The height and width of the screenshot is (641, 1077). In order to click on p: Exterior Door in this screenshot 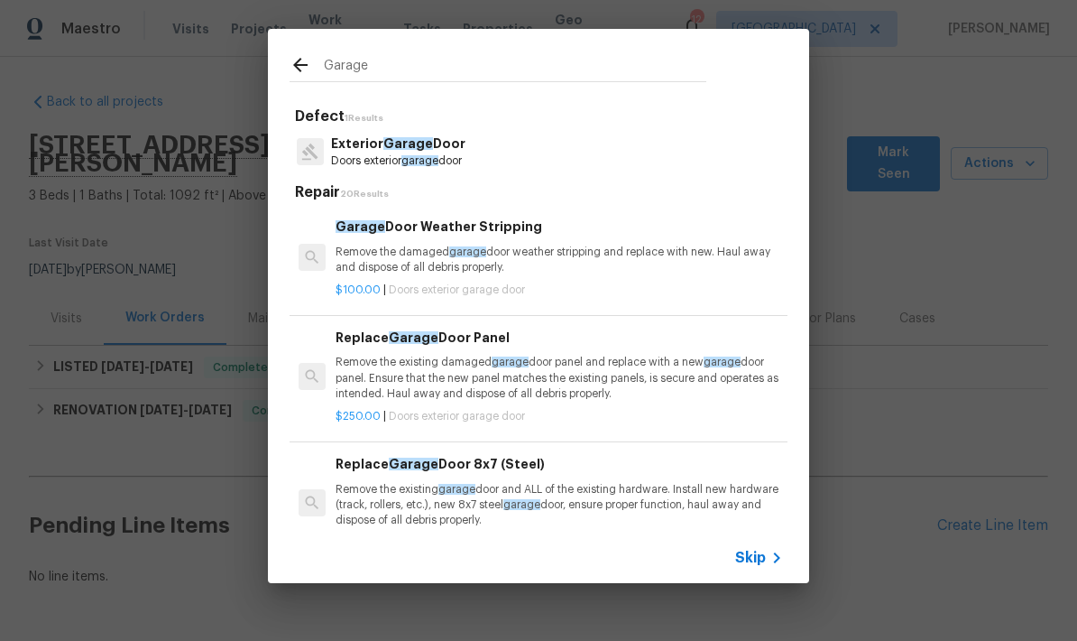, I will do `click(398, 143)`.